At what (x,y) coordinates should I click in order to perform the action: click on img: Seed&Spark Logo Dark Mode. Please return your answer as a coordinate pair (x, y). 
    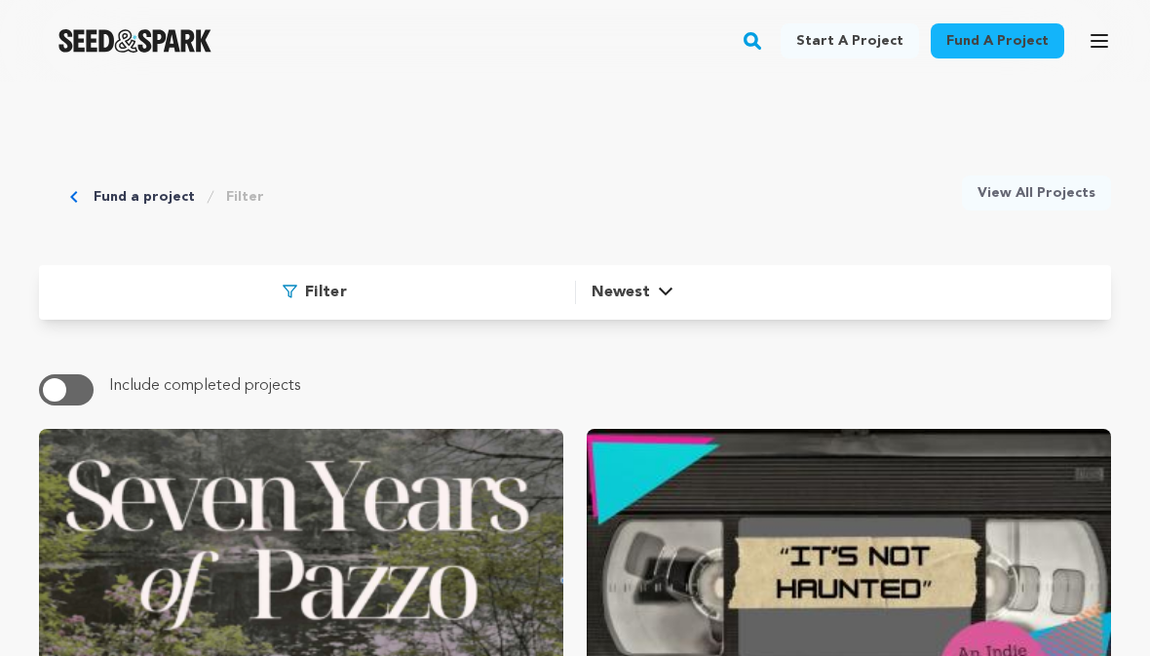
    Looking at the image, I should click on (135, 41).